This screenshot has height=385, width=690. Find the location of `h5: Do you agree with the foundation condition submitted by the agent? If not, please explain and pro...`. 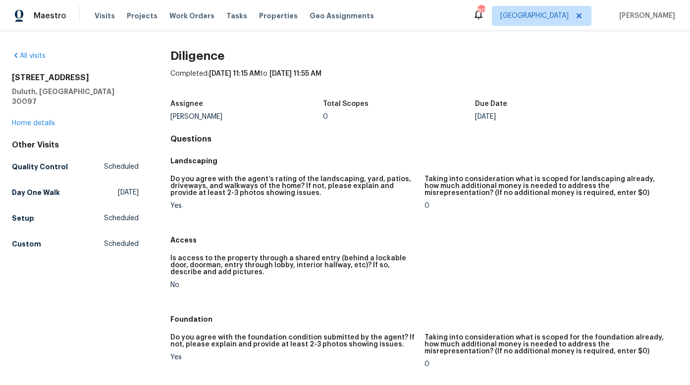

h5: Do you agree with the foundation condition submitted by the agent? If not, please explain and pro... is located at coordinates (293, 341).